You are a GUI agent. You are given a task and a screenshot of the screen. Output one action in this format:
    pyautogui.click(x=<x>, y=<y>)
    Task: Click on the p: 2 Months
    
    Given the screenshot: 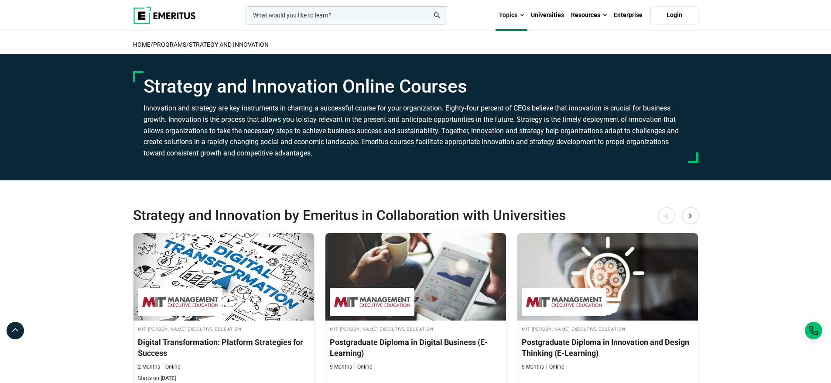 What is the action you would take?
    pyautogui.click(x=149, y=366)
    